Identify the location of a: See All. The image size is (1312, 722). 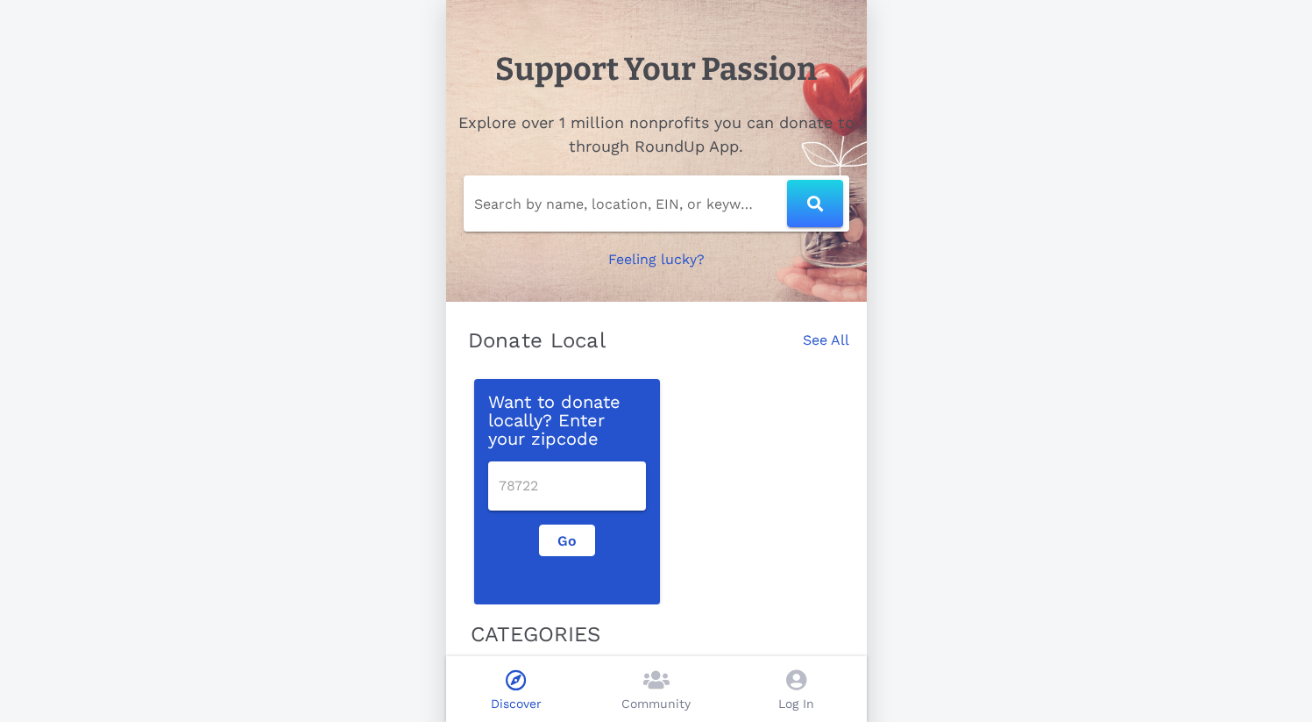
(826, 349).